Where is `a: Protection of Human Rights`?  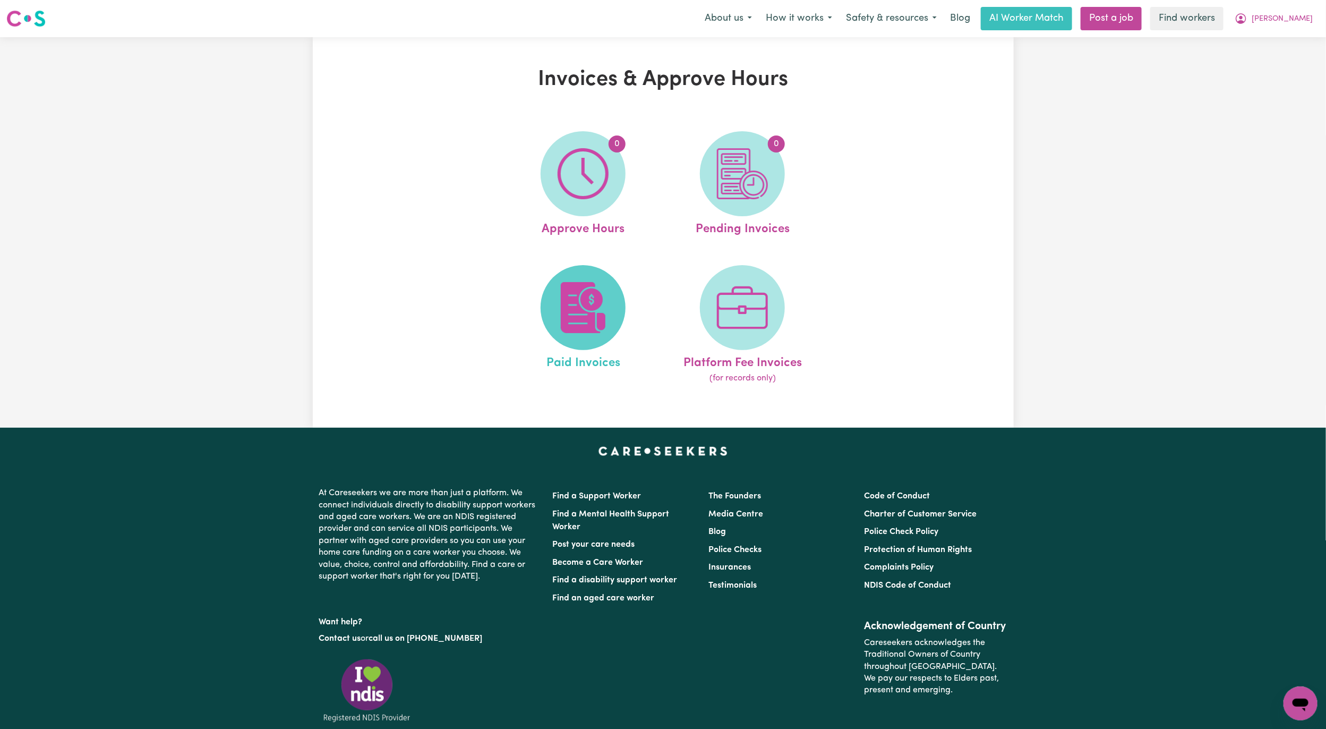 a: Protection of Human Rights is located at coordinates (918, 550).